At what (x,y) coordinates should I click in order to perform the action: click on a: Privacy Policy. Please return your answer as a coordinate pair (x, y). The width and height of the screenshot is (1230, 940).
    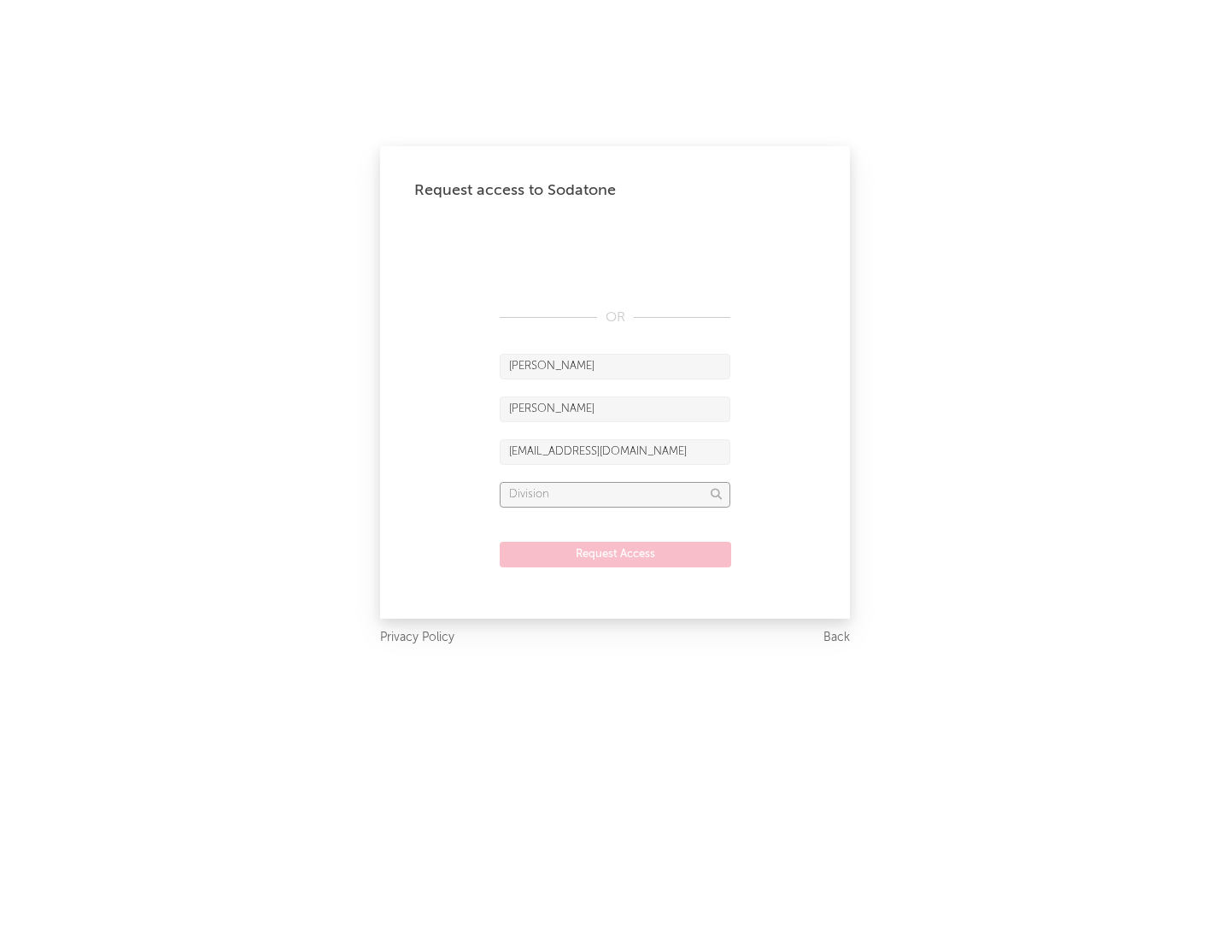
    Looking at the image, I should click on (417, 637).